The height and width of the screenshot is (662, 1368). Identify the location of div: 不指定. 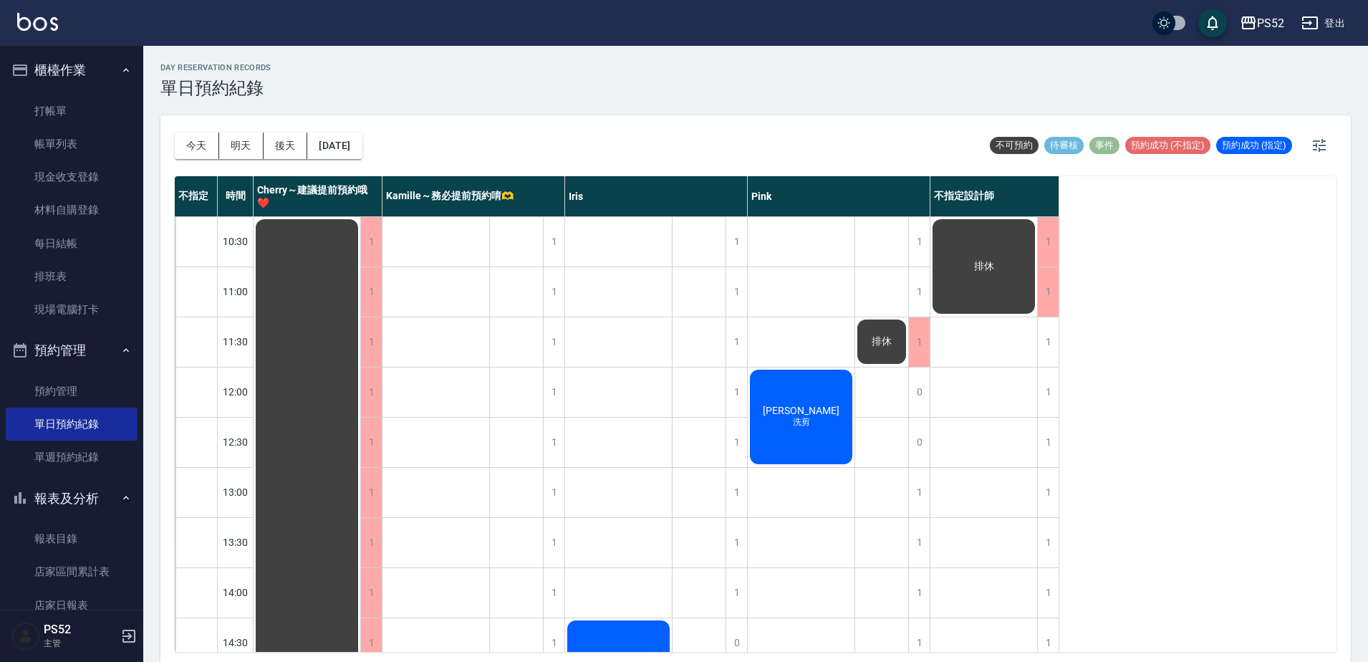
(196, 196).